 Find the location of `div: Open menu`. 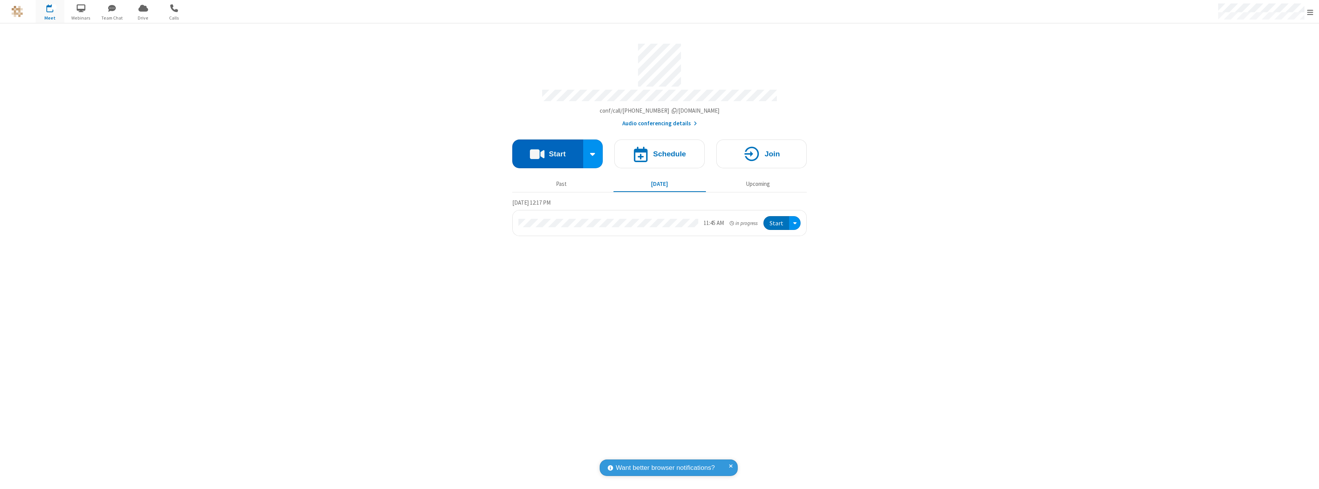

div: Open menu is located at coordinates (795, 223).